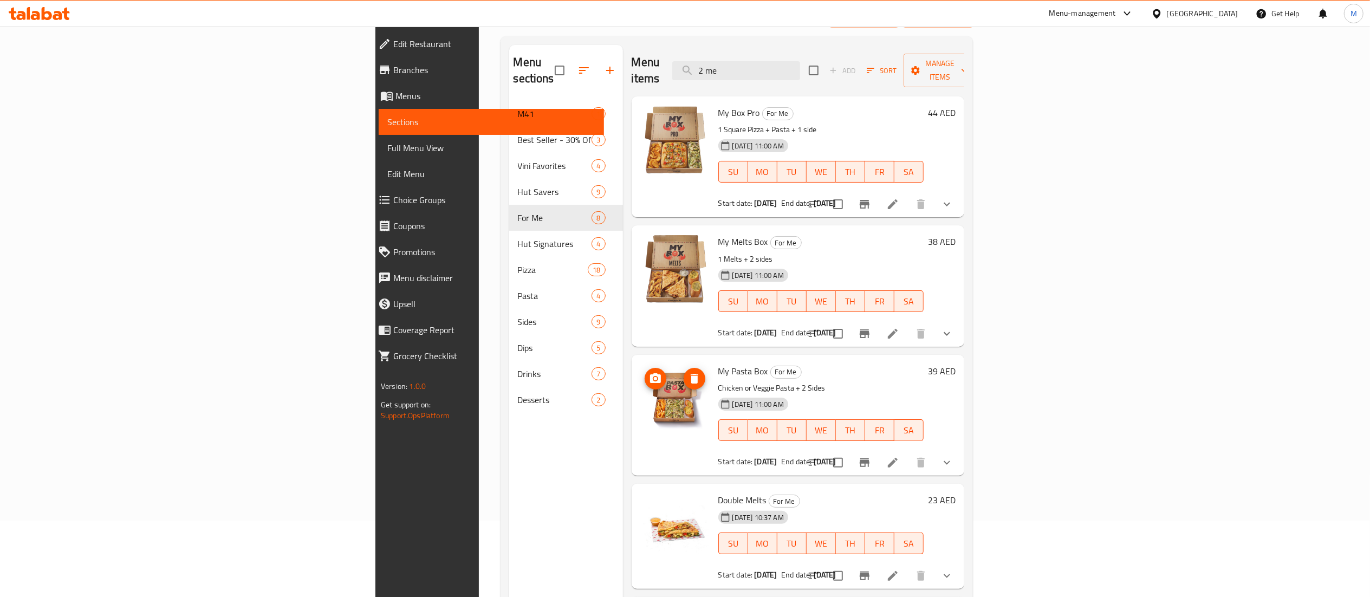 Image resolution: width=1370 pixels, height=597 pixels. I want to click on button: sort-choices, so click(814, 463).